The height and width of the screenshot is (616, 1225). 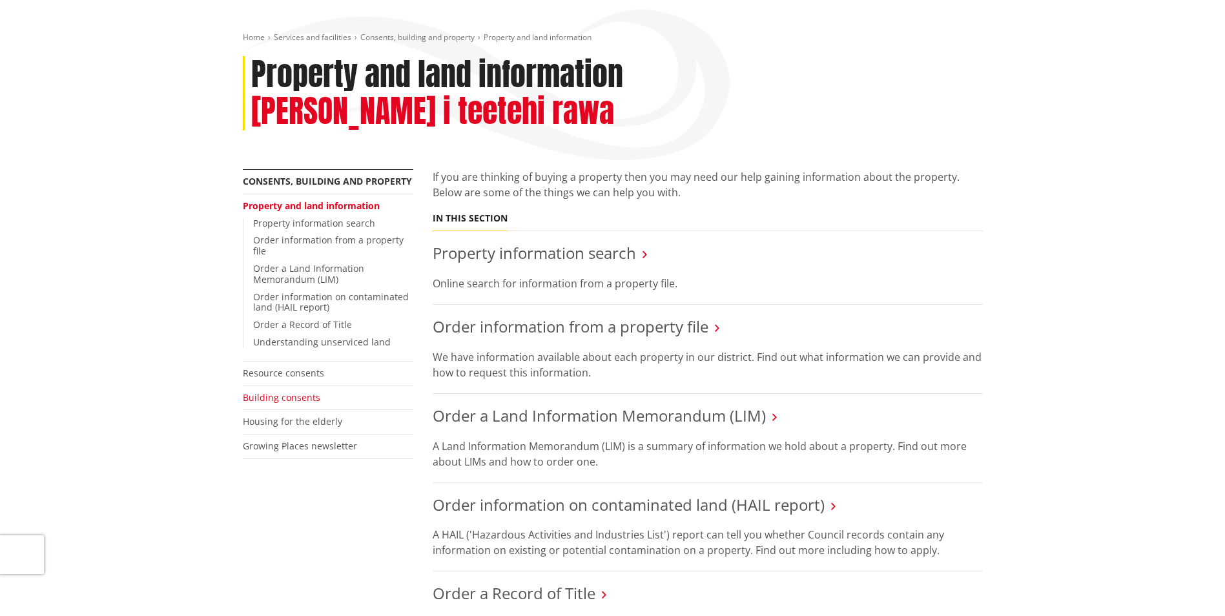 I want to click on a: Building consents, so click(x=282, y=397).